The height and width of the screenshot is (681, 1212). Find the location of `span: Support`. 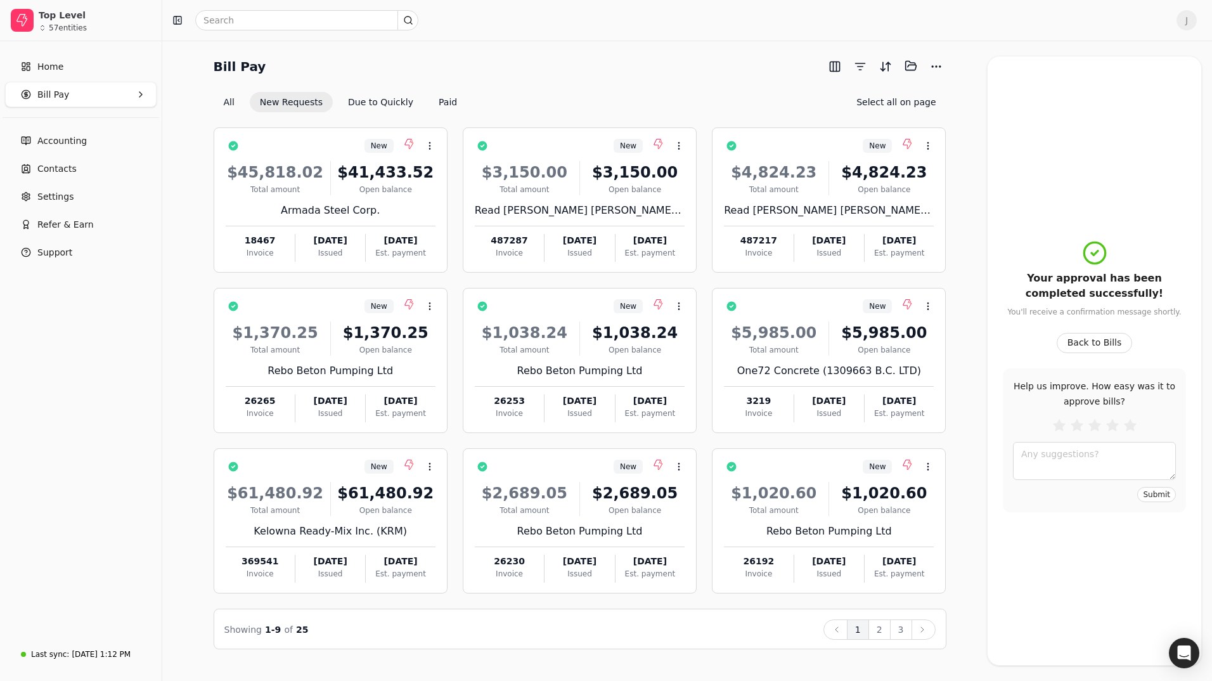

span: Support is located at coordinates (55, 252).